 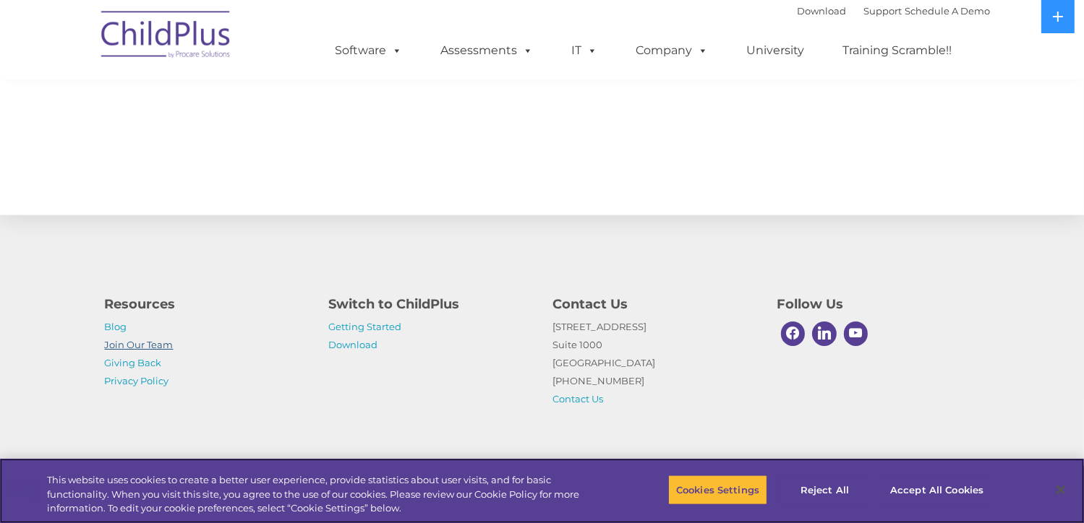 What do you see at coordinates (897, 51) in the screenshot?
I see `a: Training Scramble!!` at bounding box center [897, 51].